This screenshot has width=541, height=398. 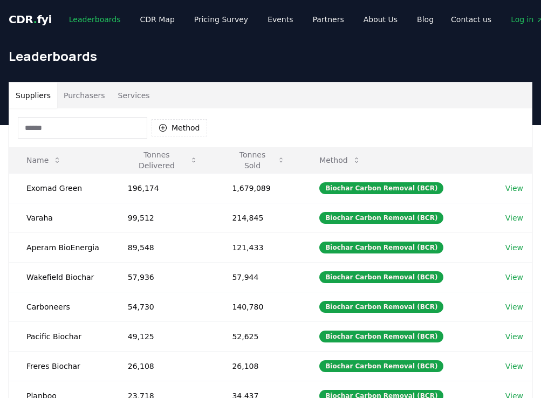 What do you see at coordinates (258, 247) in the screenshot?
I see `td: 121,433` at bounding box center [258, 247].